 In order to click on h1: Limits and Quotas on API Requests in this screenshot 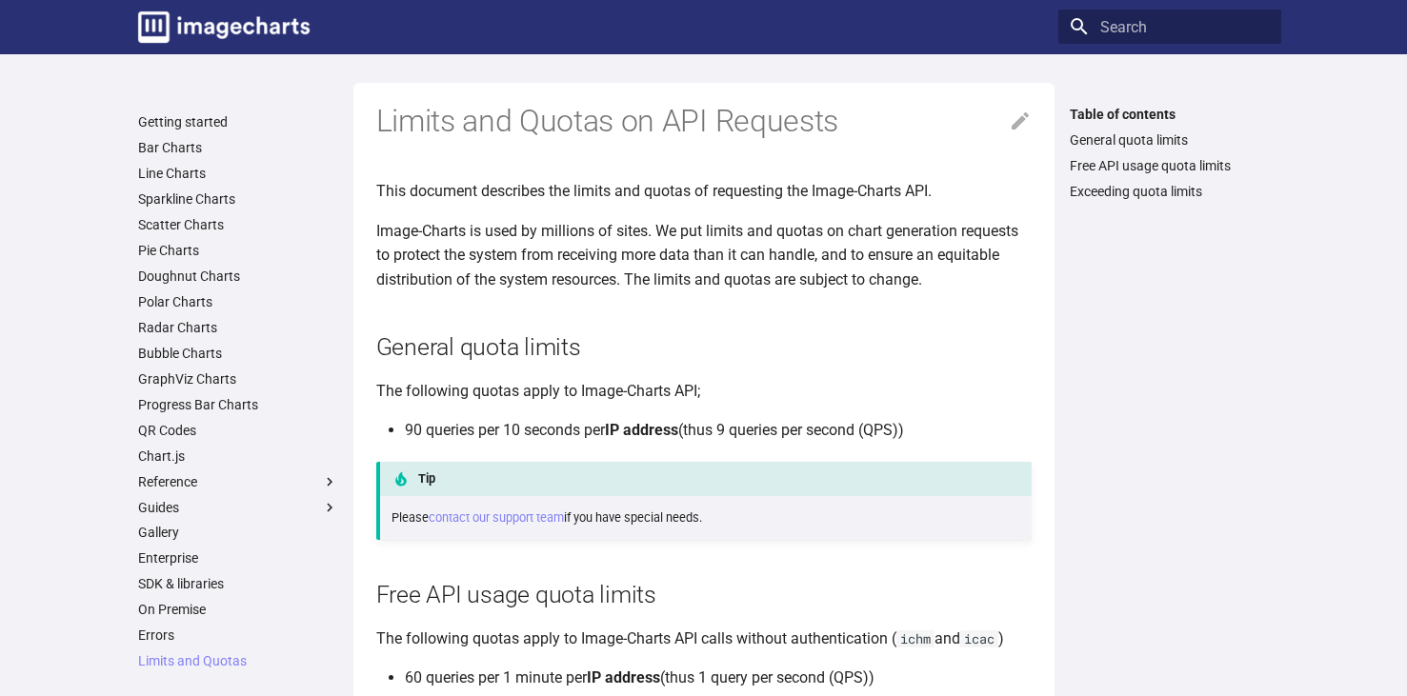, I will do `click(704, 122)`.